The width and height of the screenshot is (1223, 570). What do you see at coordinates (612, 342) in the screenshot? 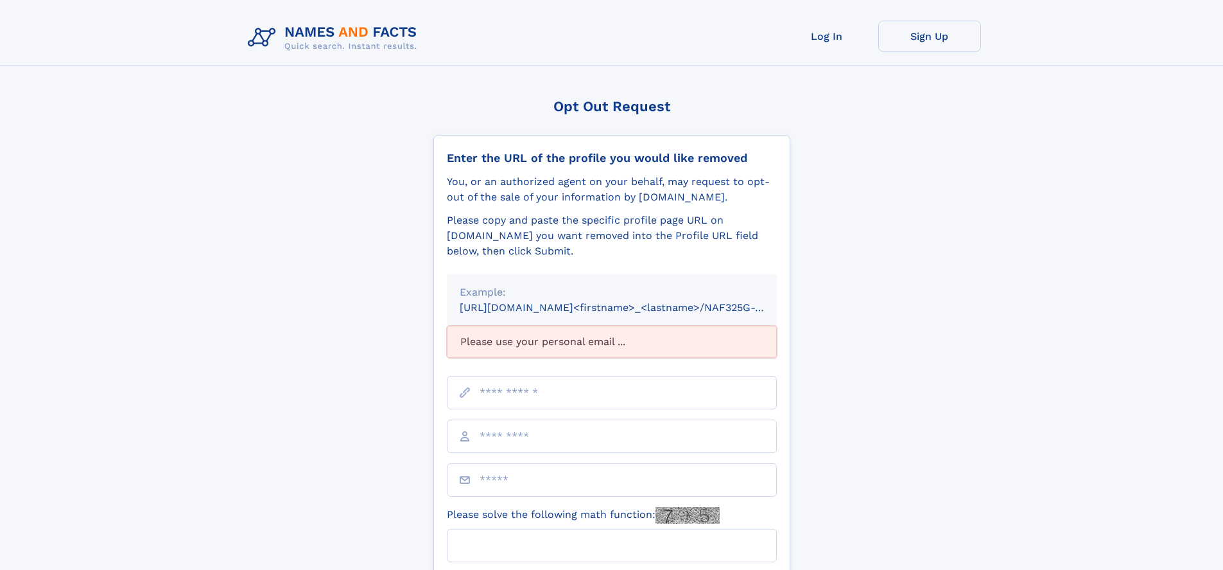
I see `div: Please use your personal email ...` at bounding box center [612, 342].